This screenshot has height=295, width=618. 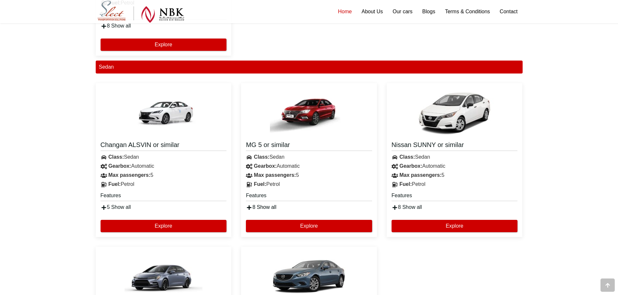 I want to click on div: Go to top, so click(x=607, y=285).